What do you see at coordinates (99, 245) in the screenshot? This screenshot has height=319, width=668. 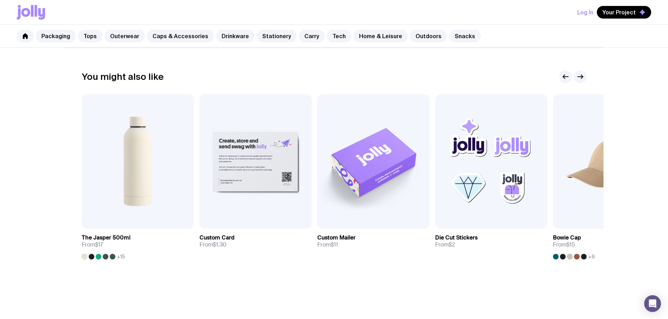 I see `span: $17` at bounding box center [99, 245].